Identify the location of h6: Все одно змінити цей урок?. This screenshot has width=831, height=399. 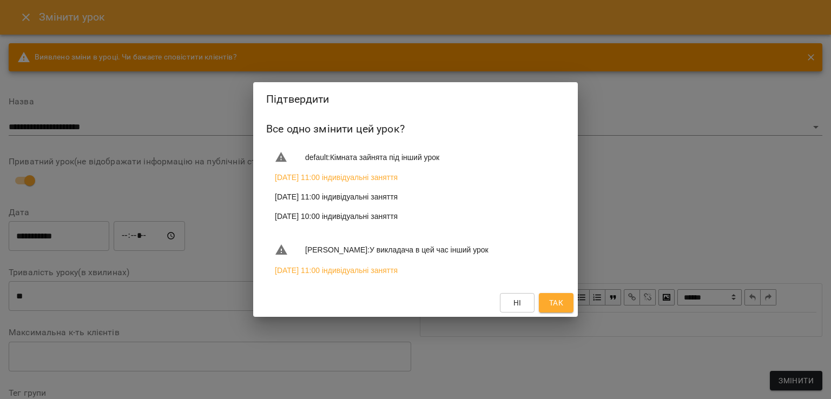
(416, 129).